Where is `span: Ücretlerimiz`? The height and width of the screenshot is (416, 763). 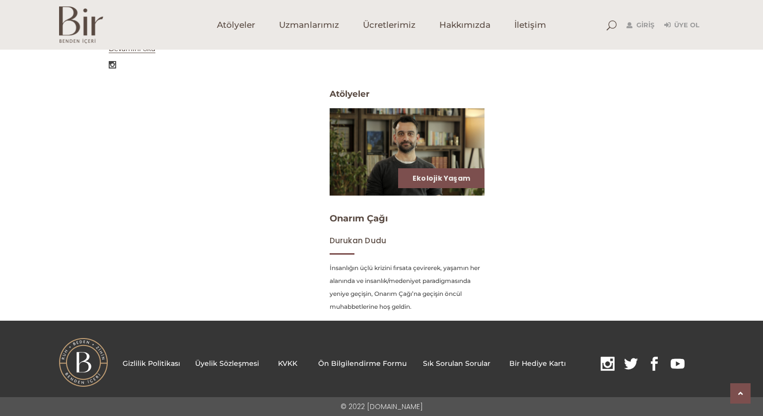 span: Ücretlerimiz is located at coordinates (389, 25).